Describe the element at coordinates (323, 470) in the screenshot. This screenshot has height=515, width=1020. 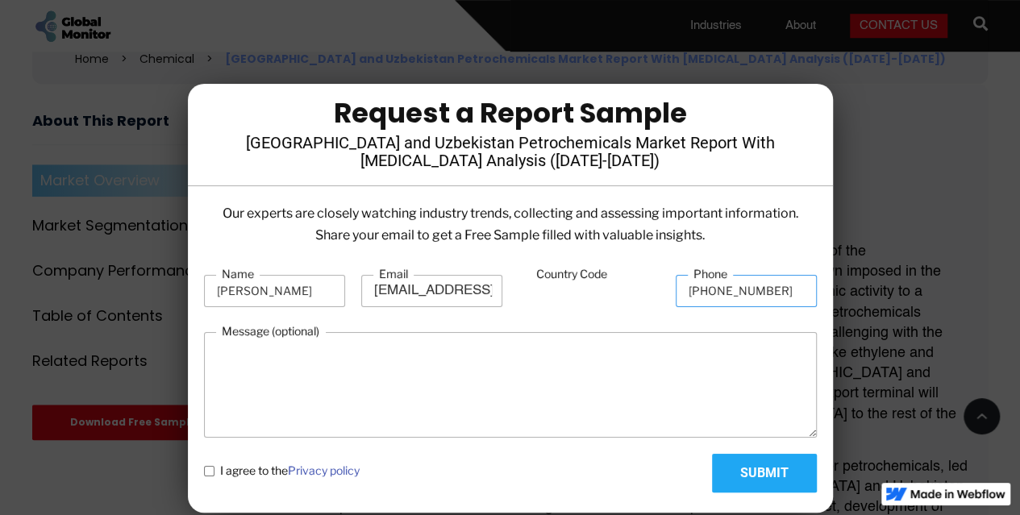
I see `a: Privacy policy` at that location.